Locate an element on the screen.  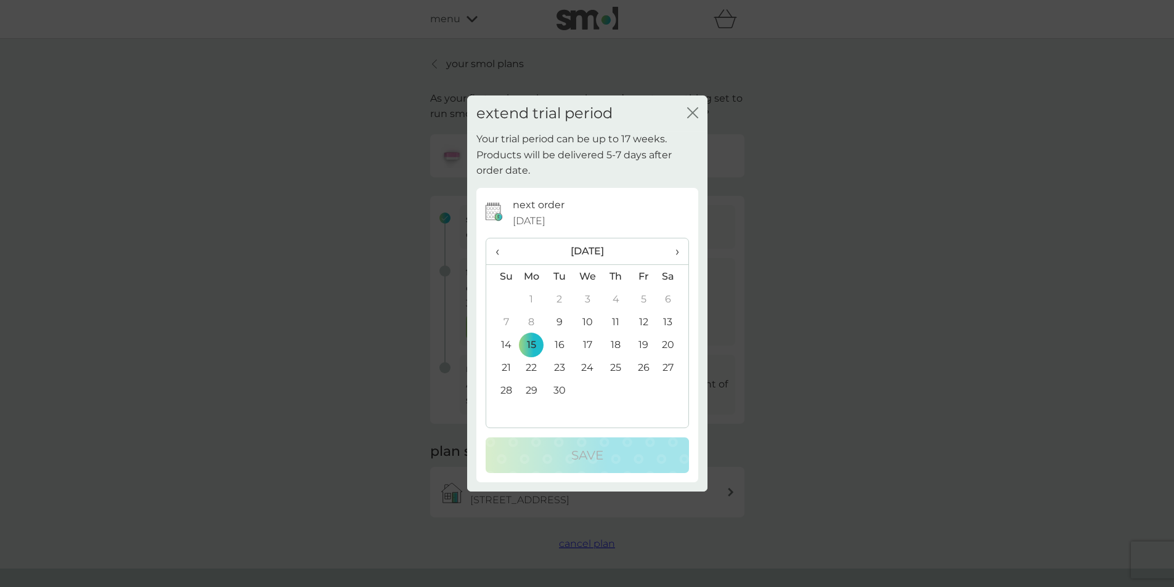
td: 20 is located at coordinates (672, 345).